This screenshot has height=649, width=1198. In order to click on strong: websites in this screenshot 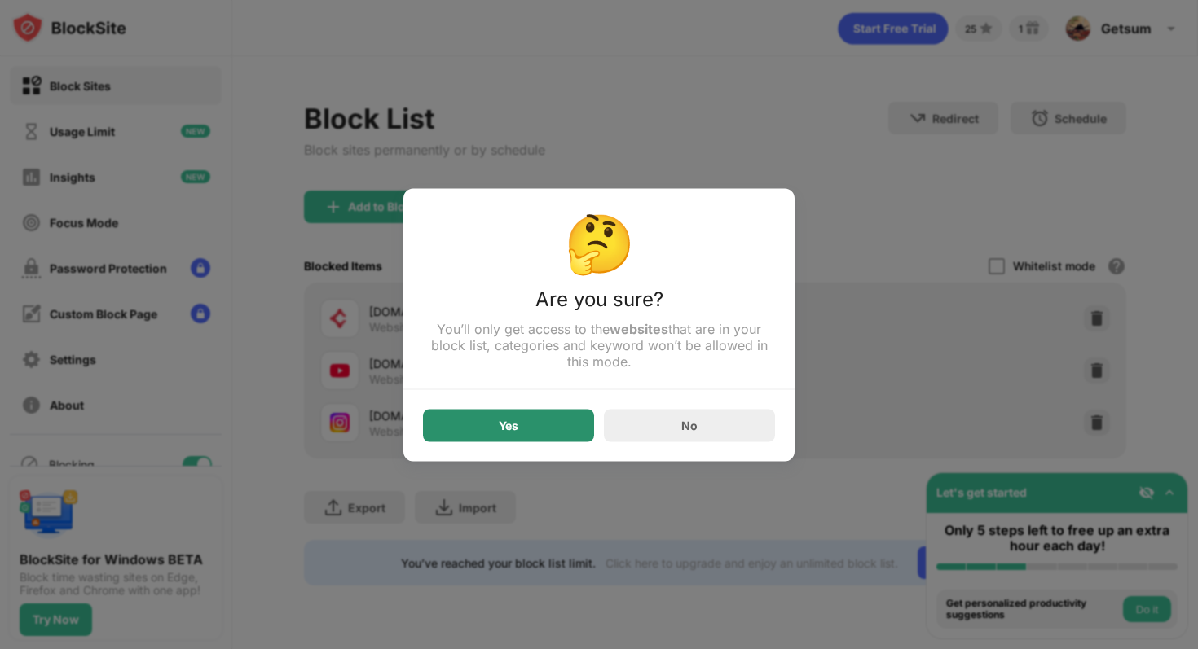, I will do `click(639, 328)`.